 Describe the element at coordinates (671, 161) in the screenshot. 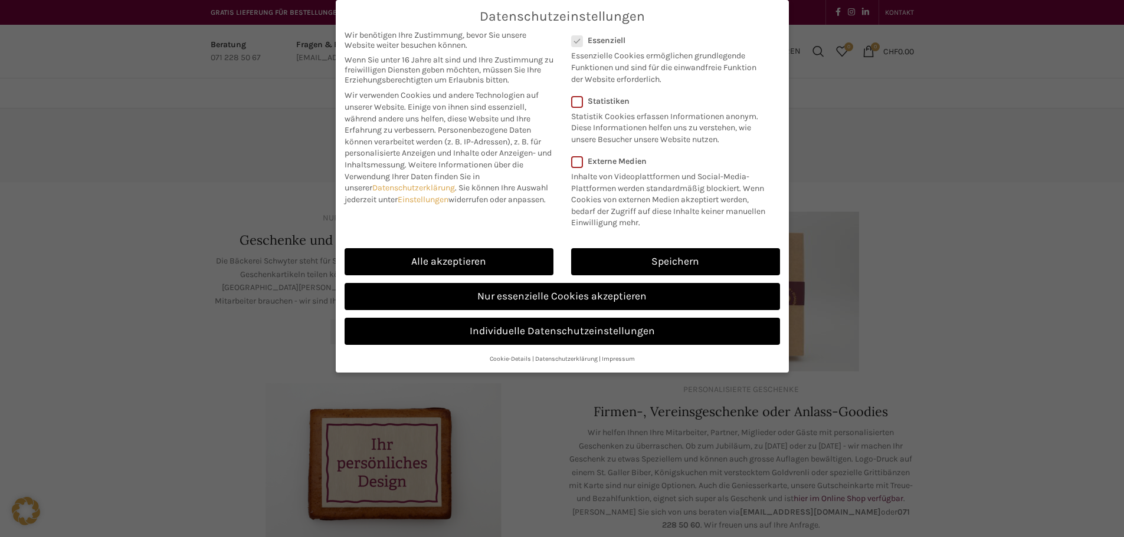

I see `label: Externe Medien` at that location.